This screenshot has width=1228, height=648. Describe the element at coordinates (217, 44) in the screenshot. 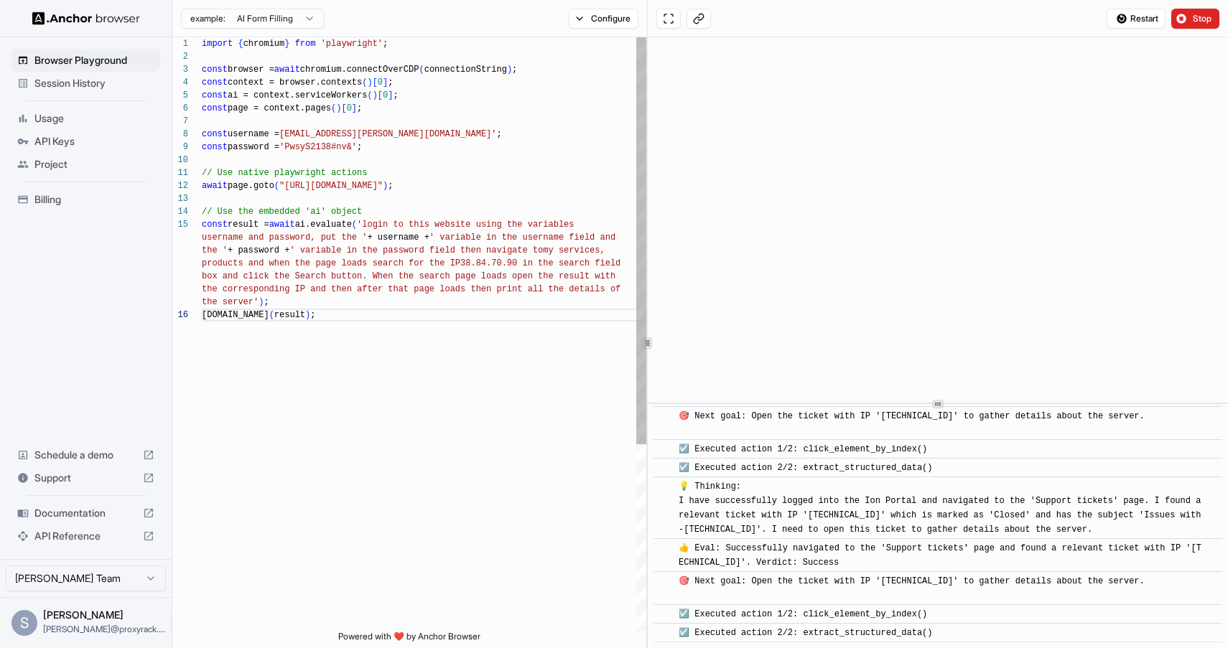

I see `span: import` at that location.